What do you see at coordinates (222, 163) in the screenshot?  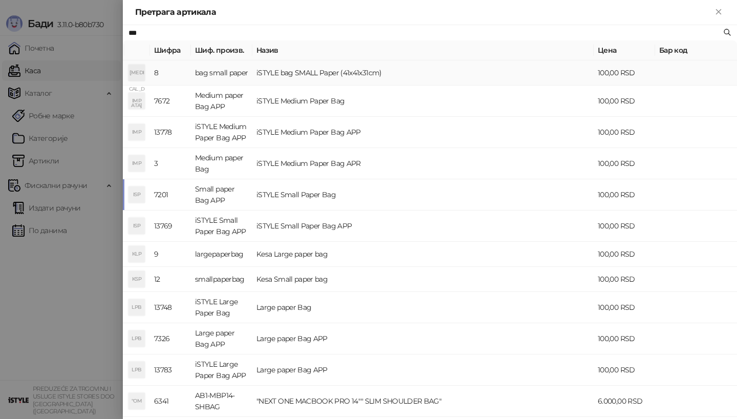 I see `td: Medium paper Bag` at bounding box center [222, 163].